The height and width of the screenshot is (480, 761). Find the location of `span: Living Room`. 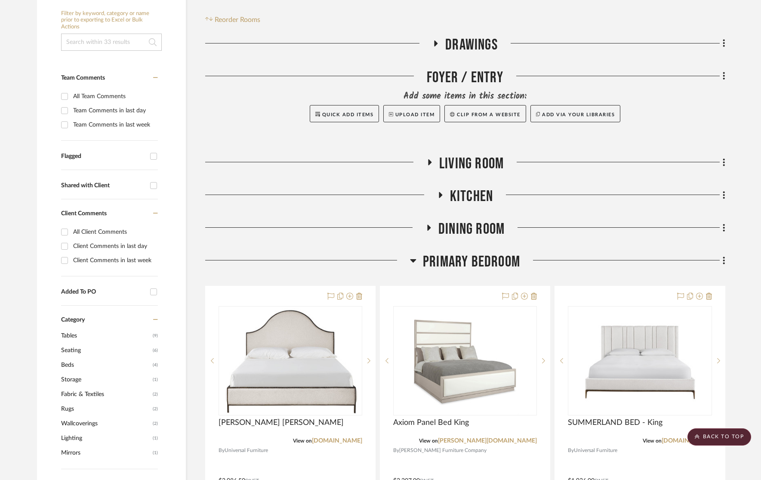

span: Living Room is located at coordinates (472, 164).